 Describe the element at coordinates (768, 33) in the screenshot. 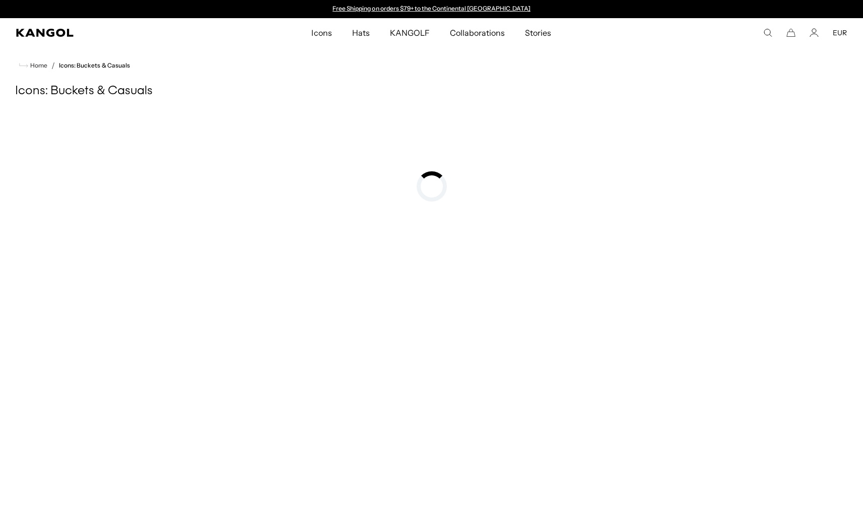

I see `summary: Search here` at that location.